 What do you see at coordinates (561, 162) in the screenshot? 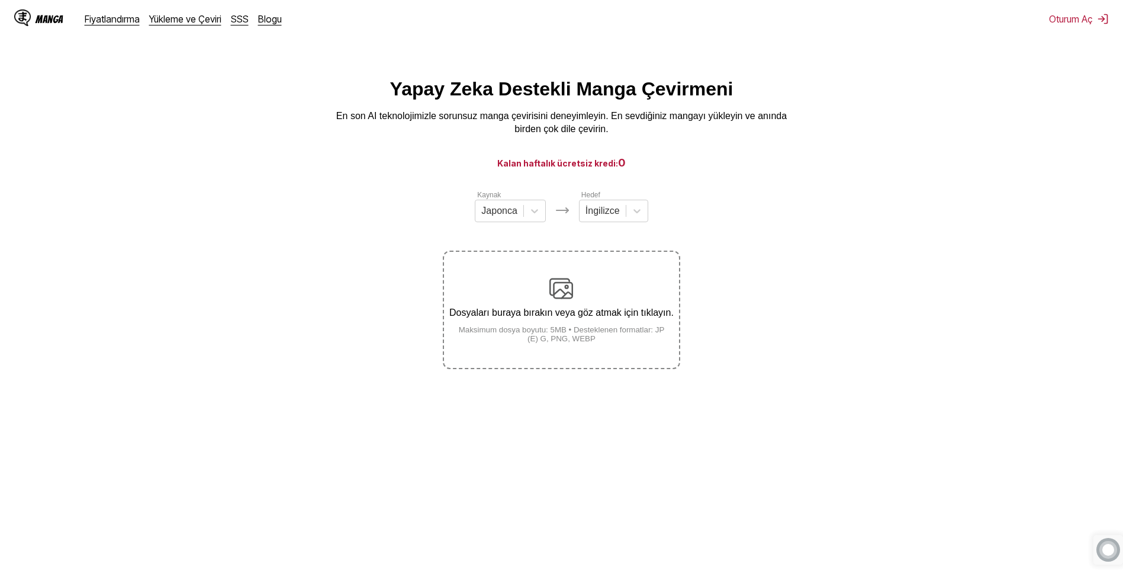
I see `h3: Kalan haftalık ücretsiz kredi:` at bounding box center [561, 162].